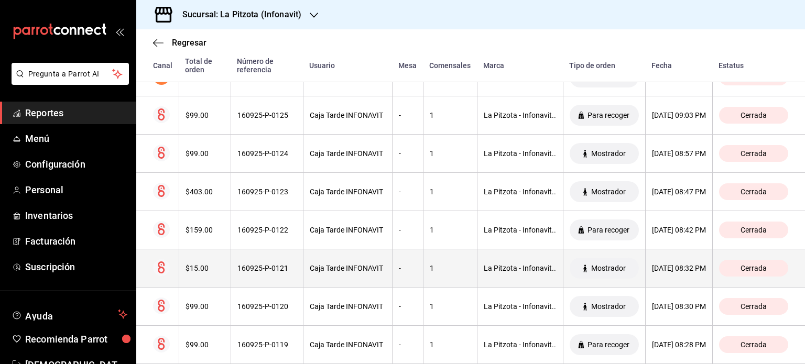 This screenshot has height=364, width=805. What do you see at coordinates (679, 65) in the screenshot?
I see `div: Fecha` at bounding box center [679, 65].